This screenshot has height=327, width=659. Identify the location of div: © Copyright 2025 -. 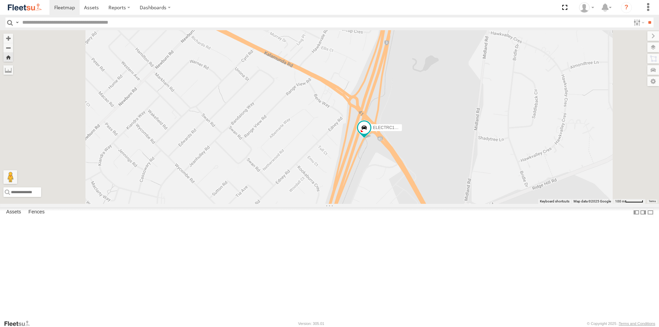
(621, 324).